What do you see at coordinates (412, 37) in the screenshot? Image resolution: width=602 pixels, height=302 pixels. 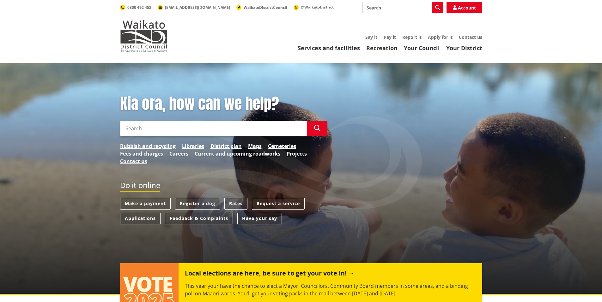 I see `a: Report it` at bounding box center [412, 37].